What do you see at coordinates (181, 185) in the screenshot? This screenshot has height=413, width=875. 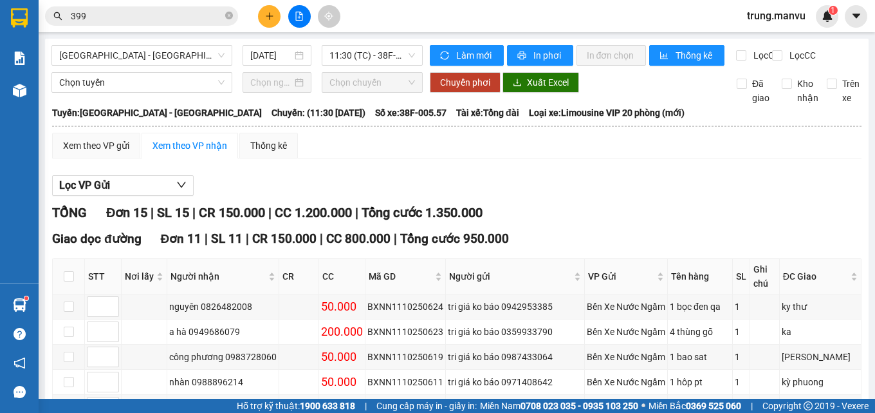 I see `span: down` at bounding box center [181, 185].